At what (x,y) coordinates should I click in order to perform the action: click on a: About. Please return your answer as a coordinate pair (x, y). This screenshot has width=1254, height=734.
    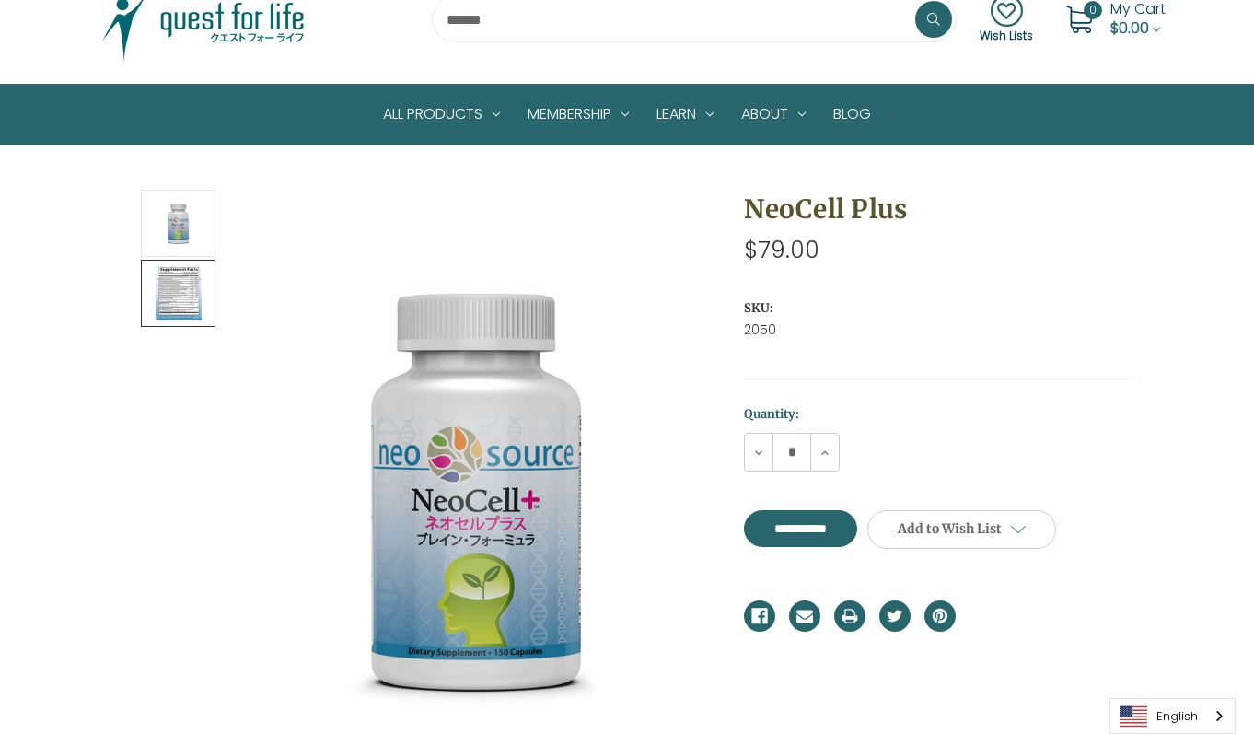
    Looking at the image, I should click on (774, 114).